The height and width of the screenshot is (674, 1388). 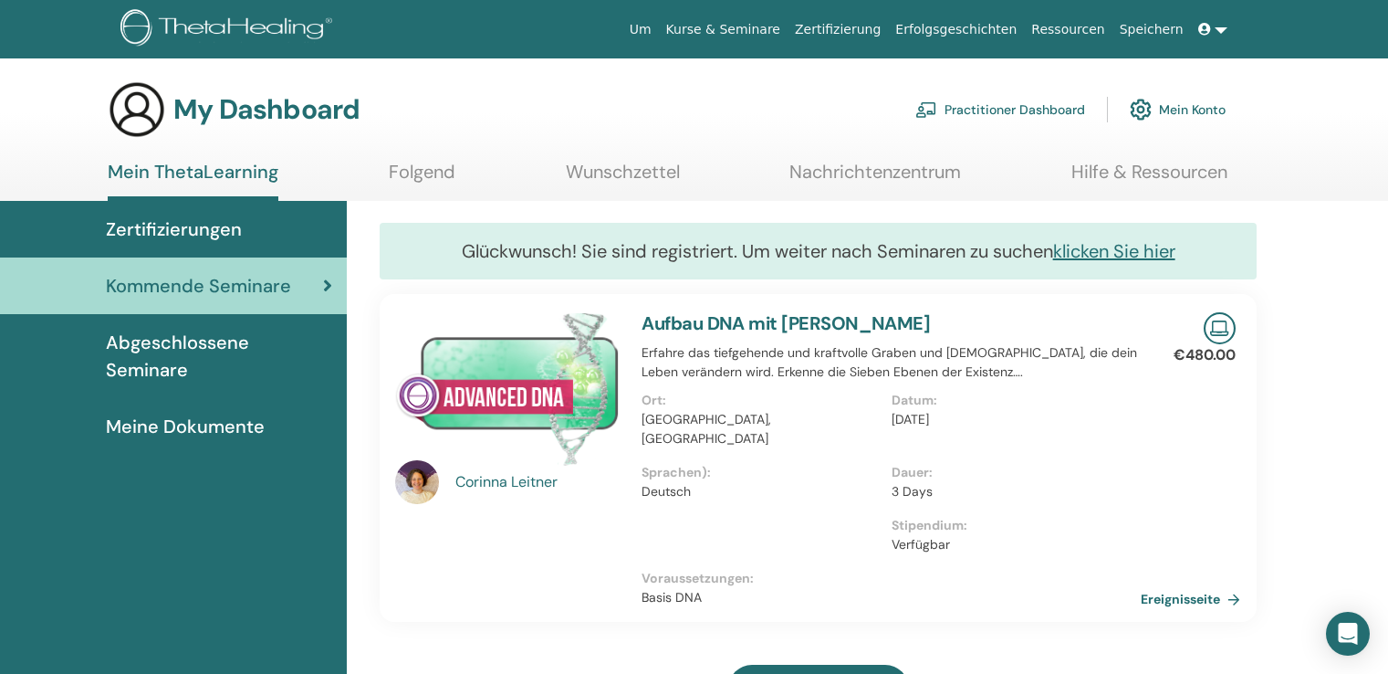 What do you see at coordinates (539, 482) in the screenshot?
I see `a: Corinna Leitner` at bounding box center [539, 482].